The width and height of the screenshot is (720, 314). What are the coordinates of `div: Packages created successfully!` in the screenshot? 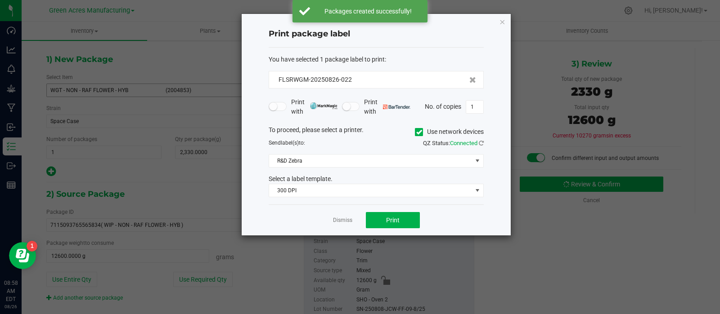 It's located at (368, 11).